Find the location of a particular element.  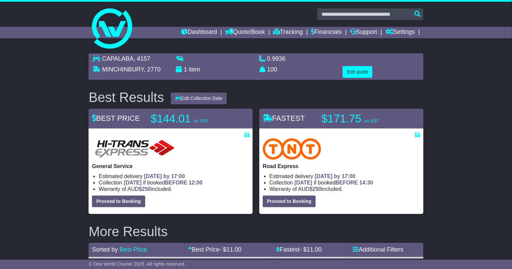

a: Additional Filters is located at coordinates (378, 250).